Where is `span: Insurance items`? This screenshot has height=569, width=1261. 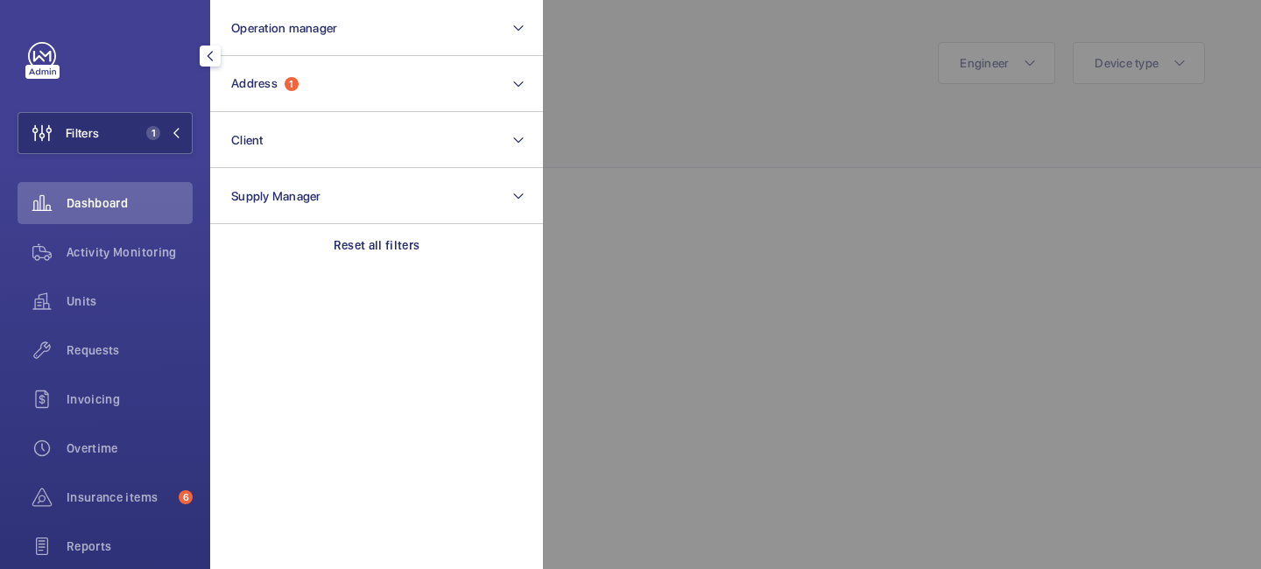 span: Insurance items is located at coordinates (119, 497).